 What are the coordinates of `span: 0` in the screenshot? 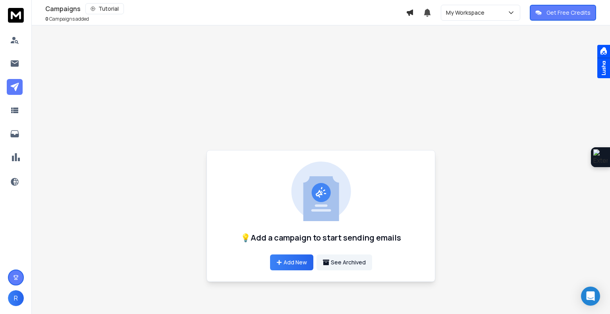 It's located at (47, 19).